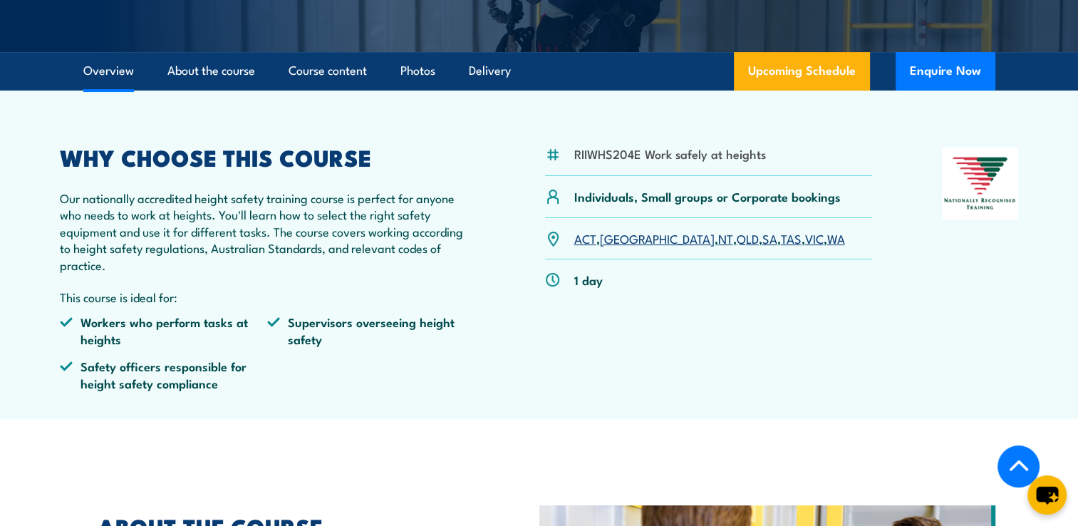 The image size is (1078, 526). Describe the element at coordinates (108, 71) in the screenshot. I see `a: Overview` at that location.